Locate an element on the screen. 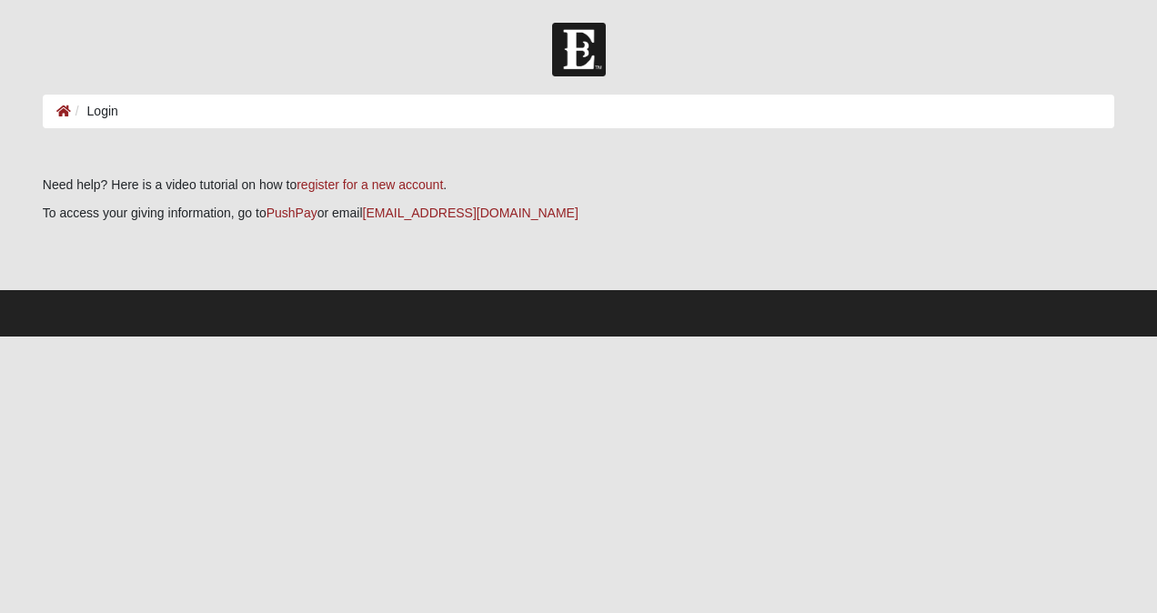  p: To access your giving information, go to or email is located at coordinates (578, 213).